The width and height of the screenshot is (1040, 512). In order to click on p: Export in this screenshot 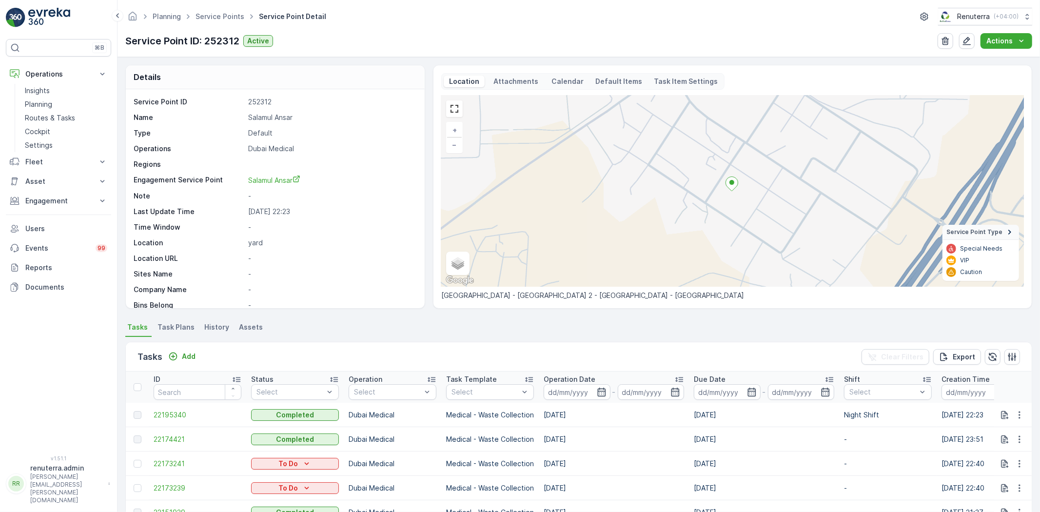, I will do `click(964, 357)`.